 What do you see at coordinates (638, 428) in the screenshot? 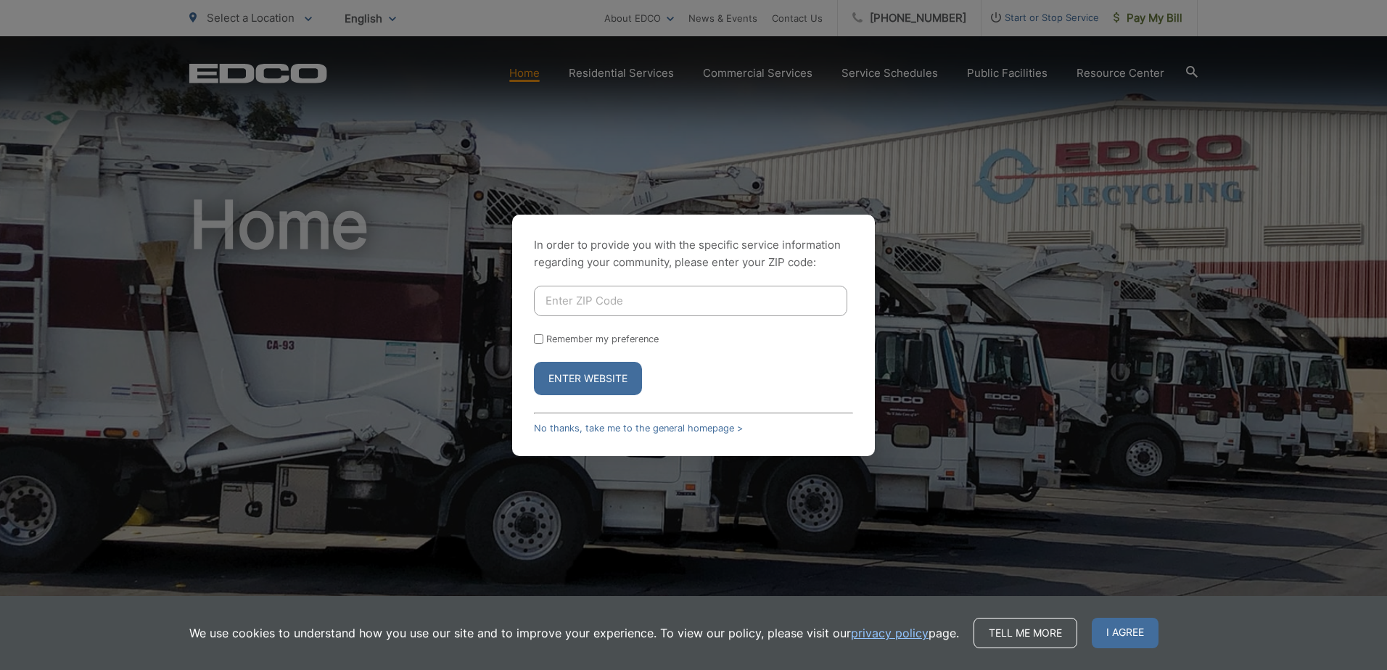
I see `a: No thanks, take me to the general homepage >` at bounding box center [638, 428].